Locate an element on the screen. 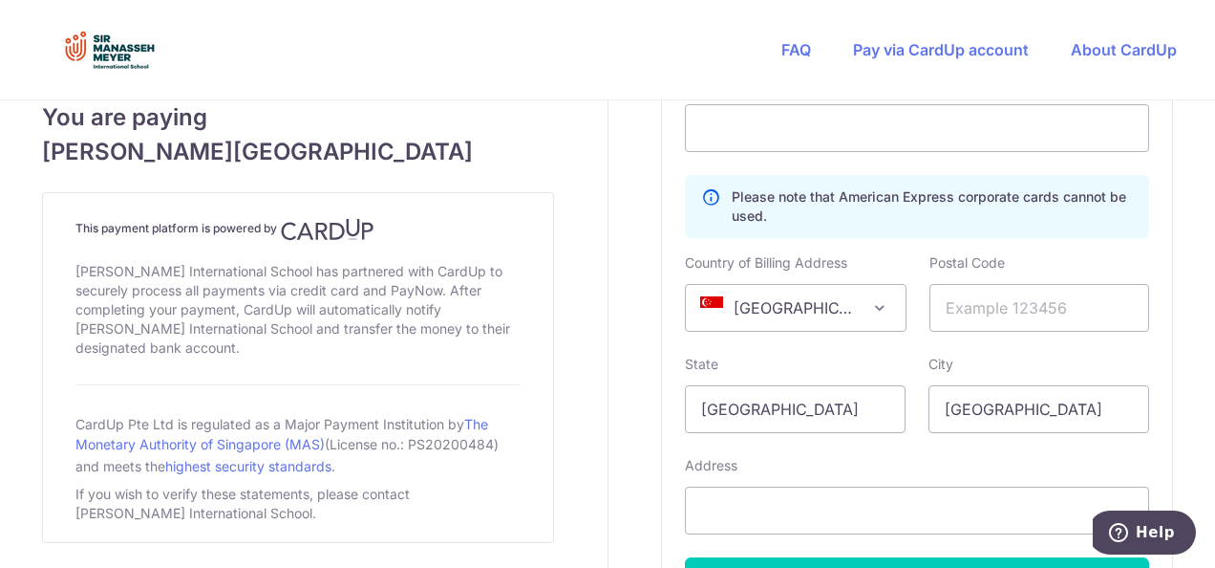  span: Singapore is located at coordinates (795, 308).